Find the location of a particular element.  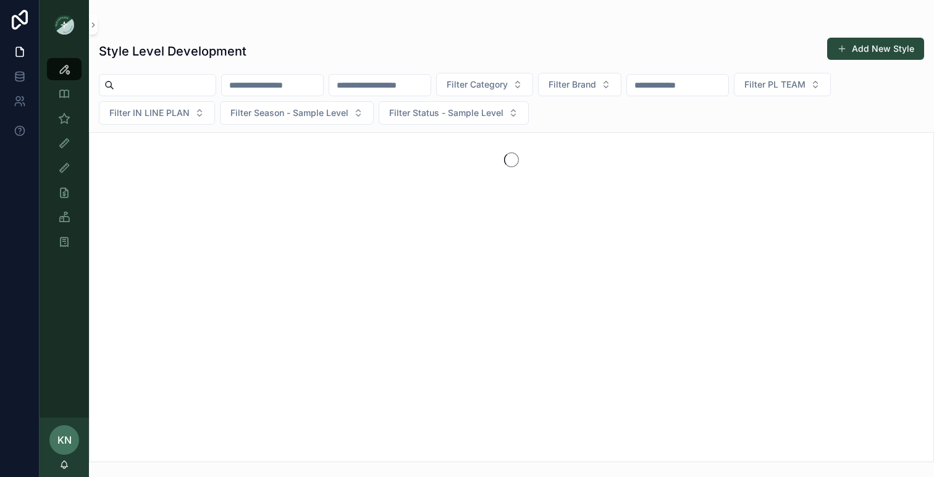

h1: Style Level Development is located at coordinates (172, 51).